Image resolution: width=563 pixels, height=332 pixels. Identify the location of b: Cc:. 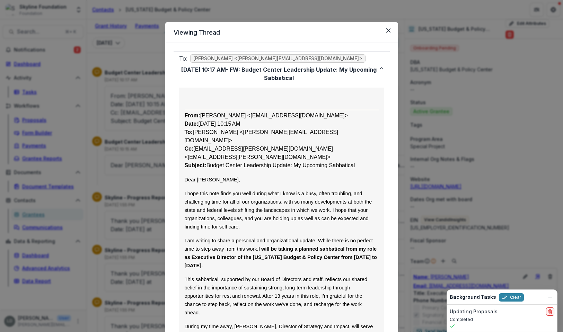
(189, 149).